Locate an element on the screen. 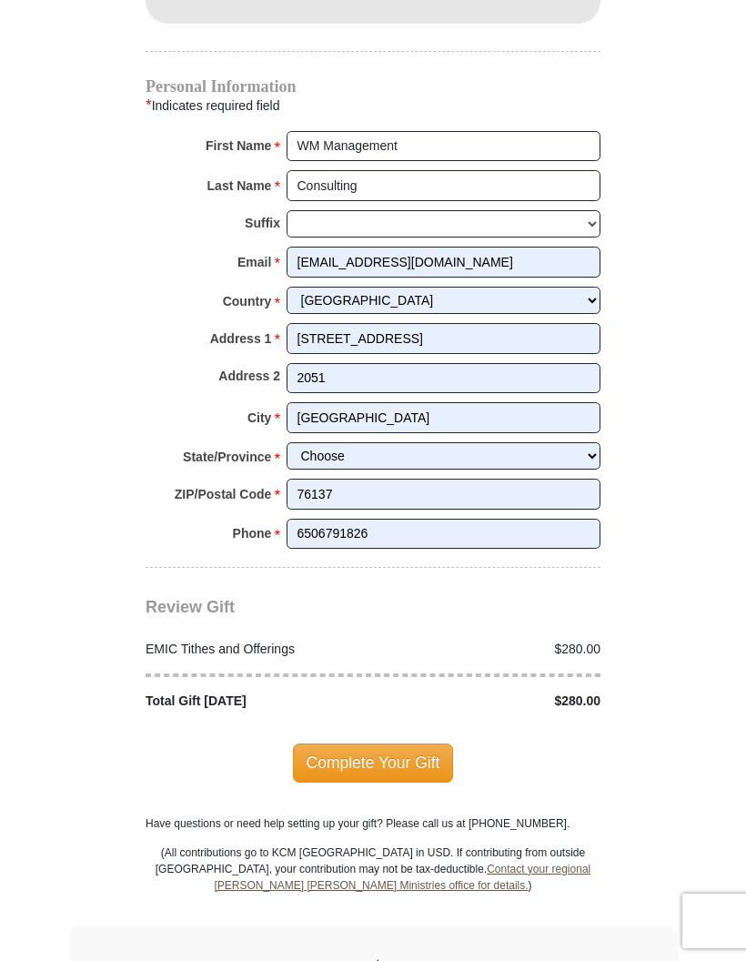 Image resolution: width=746 pixels, height=961 pixels. h4: Personal Information is located at coordinates (373, 86).